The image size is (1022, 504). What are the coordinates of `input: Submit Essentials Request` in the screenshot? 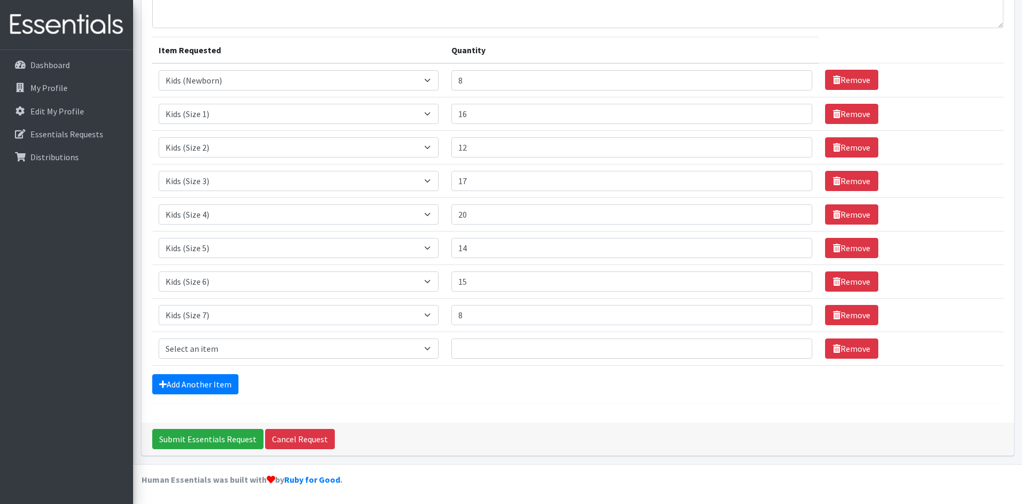 It's located at (208, 439).